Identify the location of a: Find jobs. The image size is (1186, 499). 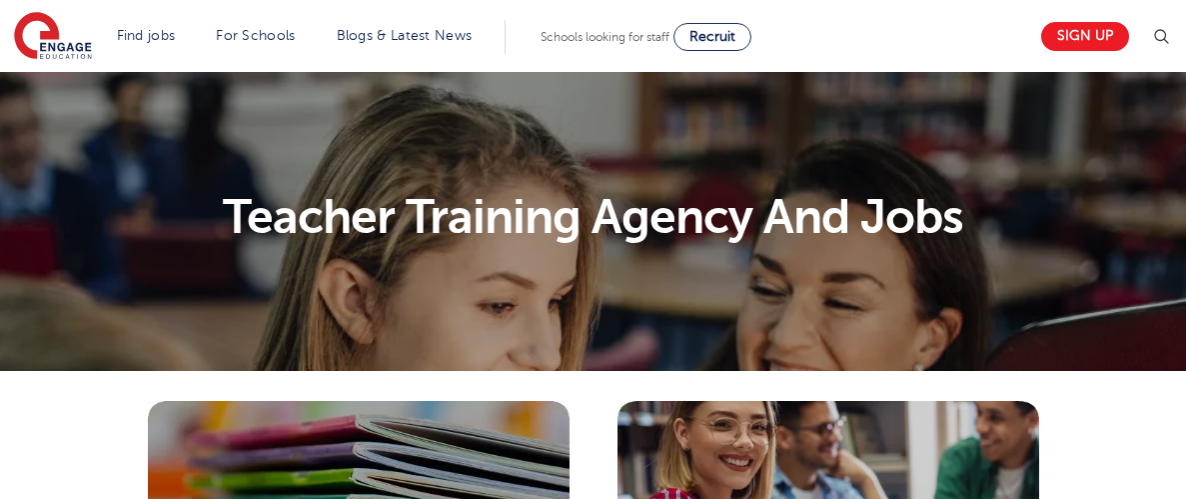
(146, 35).